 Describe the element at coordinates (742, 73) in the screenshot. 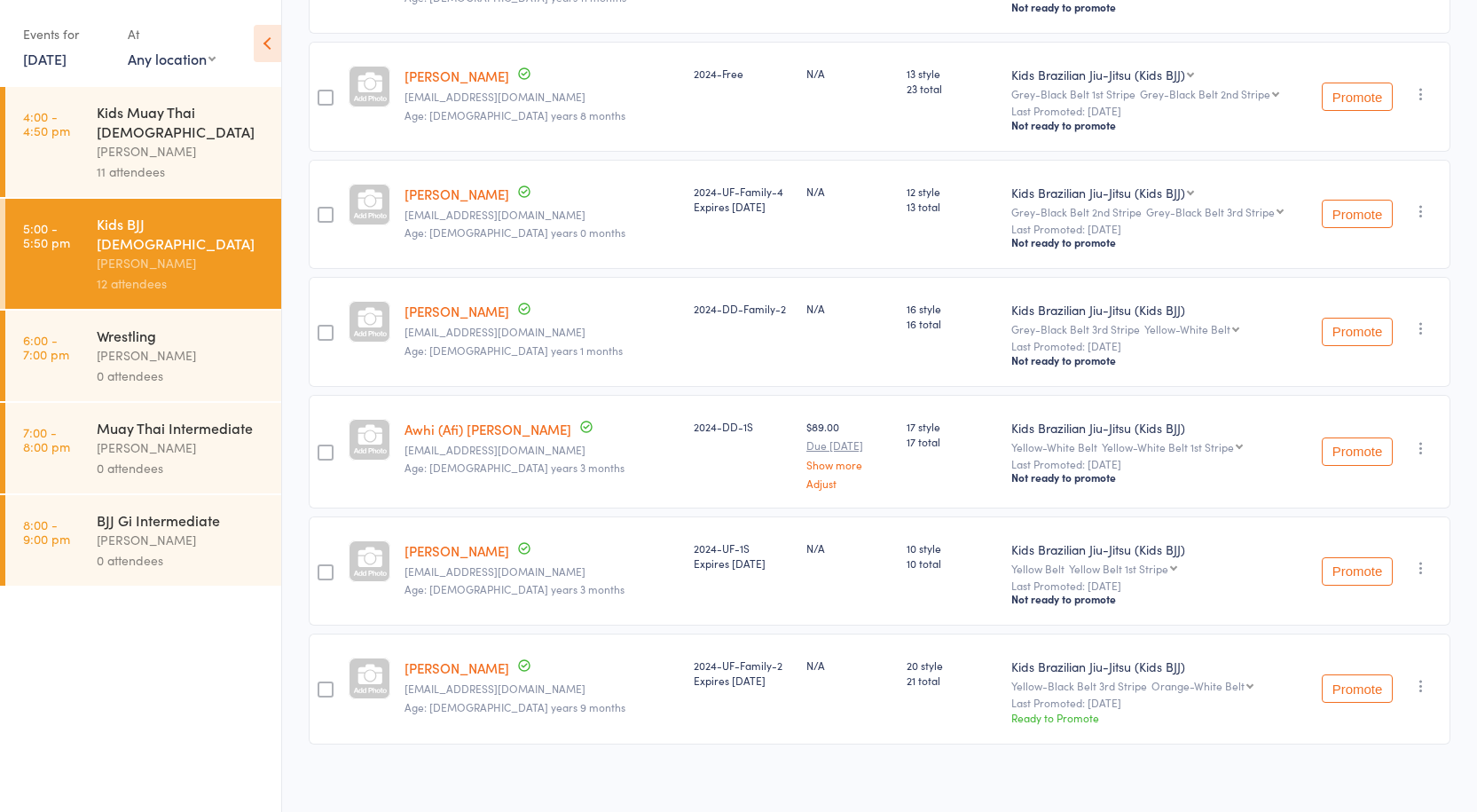

I see `div: 2024-Free` at that location.